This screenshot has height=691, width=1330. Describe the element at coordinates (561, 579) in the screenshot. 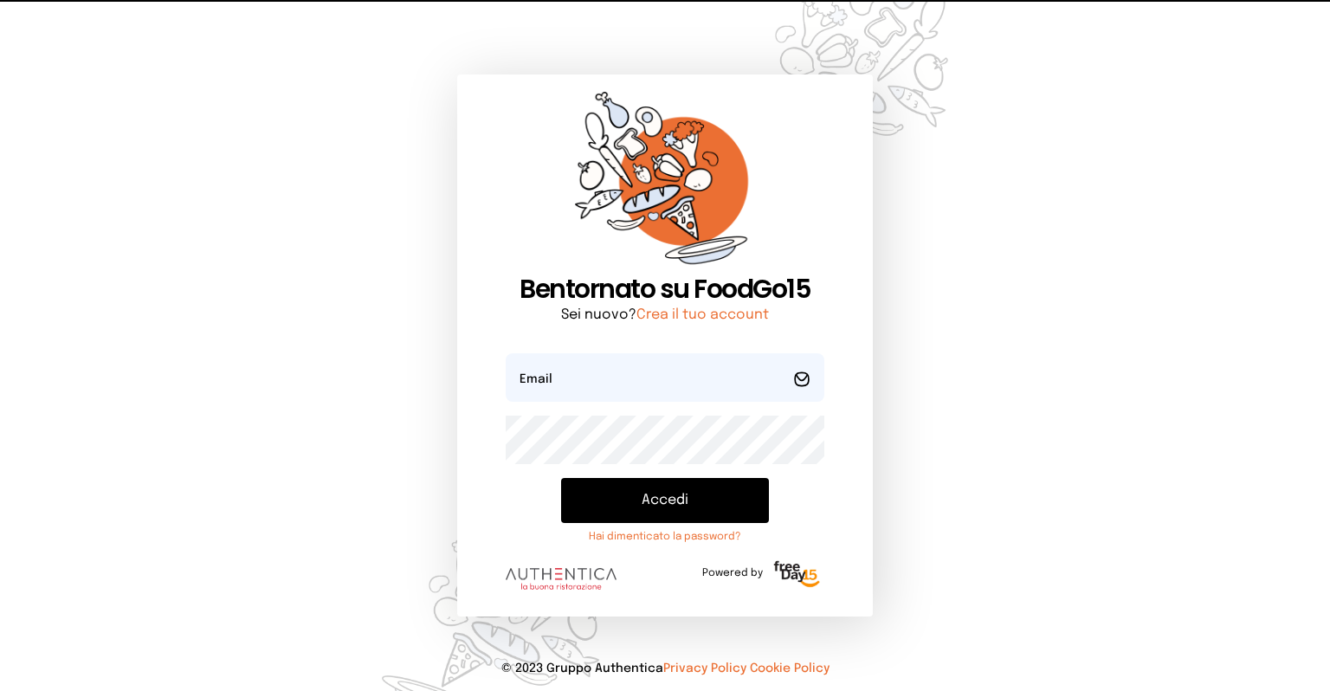

I see `img: logo.8f33a47.png` at that location.